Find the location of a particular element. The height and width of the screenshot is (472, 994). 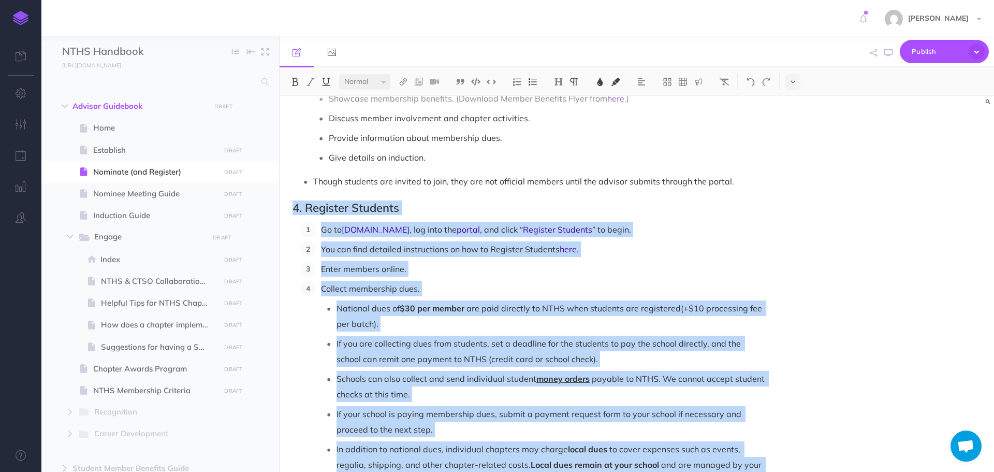

span: Advisor Guidebook is located at coordinates (138, 106).